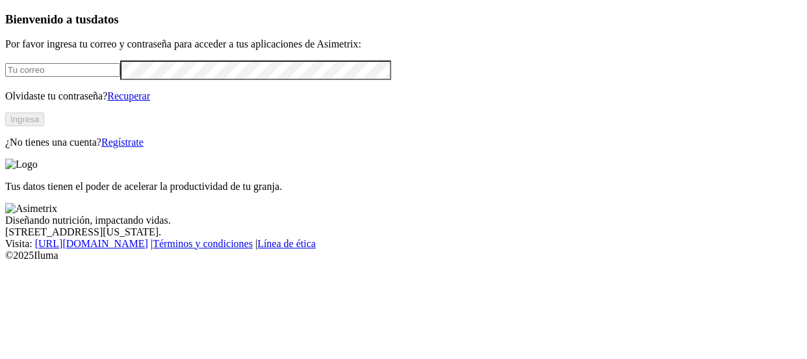 This screenshot has height=359, width=807. I want to click on div: Diseñando nutrición, impactando vidas., so click(403, 220).